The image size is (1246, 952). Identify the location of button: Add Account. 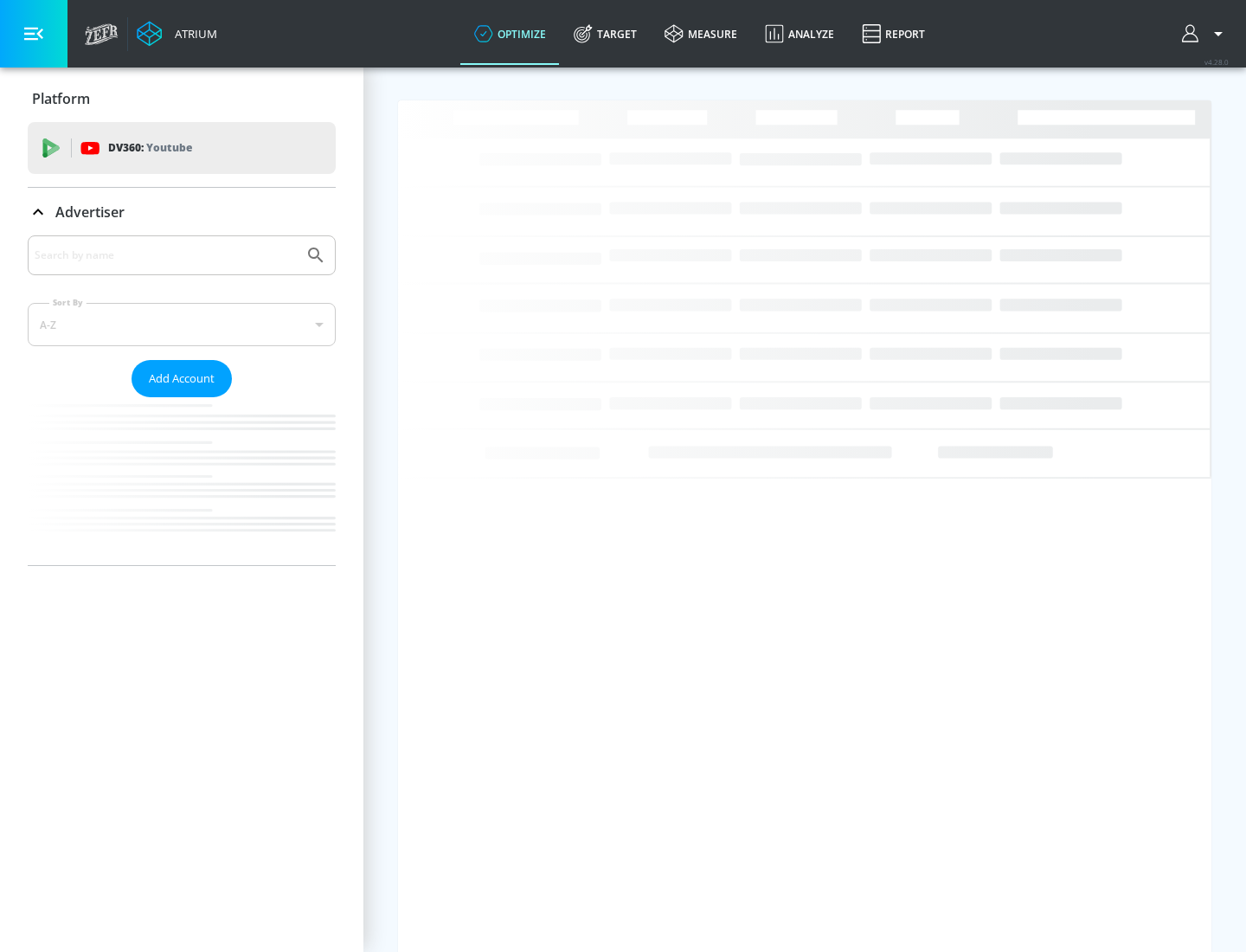
(181, 378).